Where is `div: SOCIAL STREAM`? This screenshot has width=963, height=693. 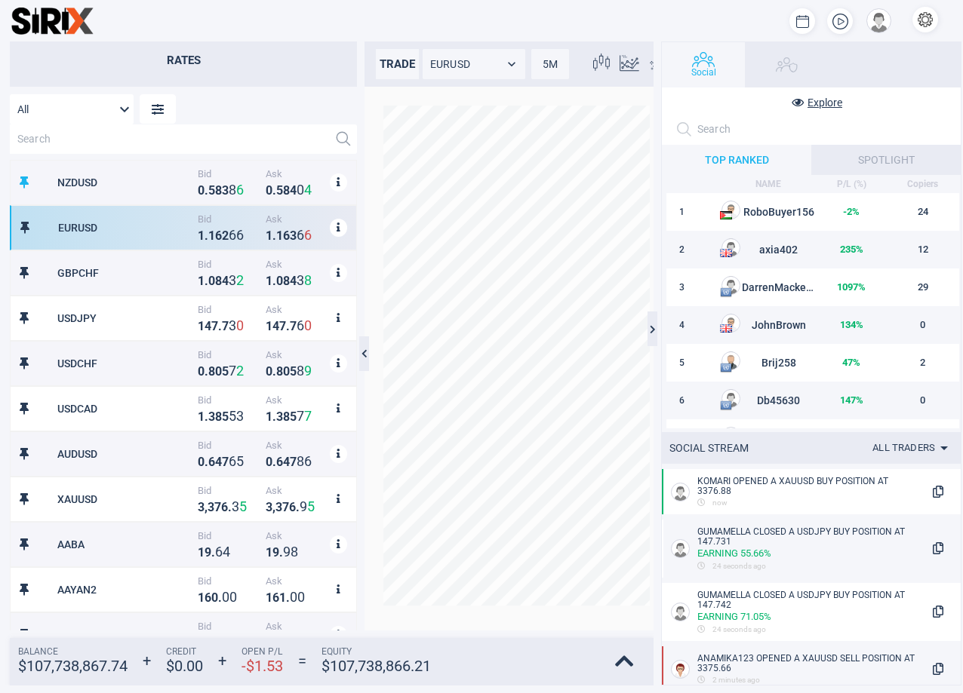 div: SOCIAL STREAM is located at coordinates (708, 448).